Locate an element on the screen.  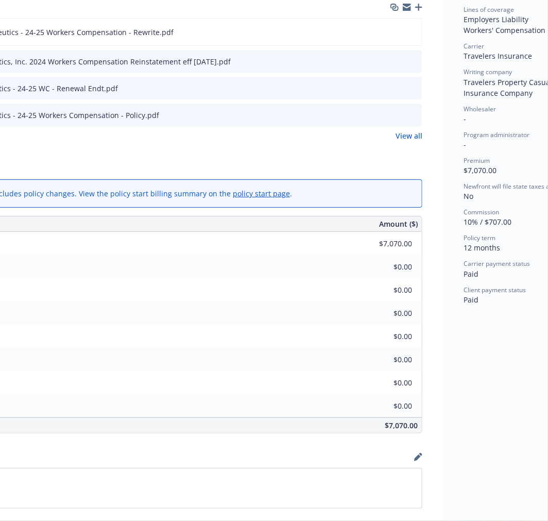
span: Program administrator is located at coordinates (497, 134).